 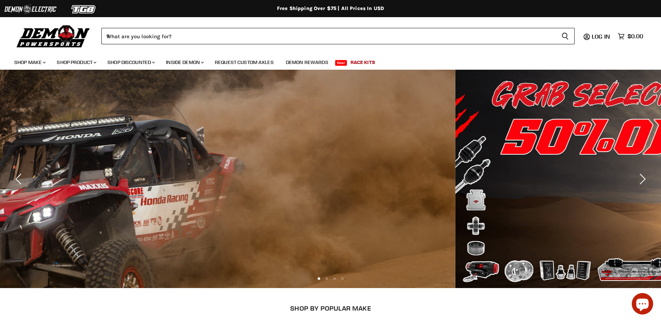 I want to click on span: Log in, so click(x=601, y=36).